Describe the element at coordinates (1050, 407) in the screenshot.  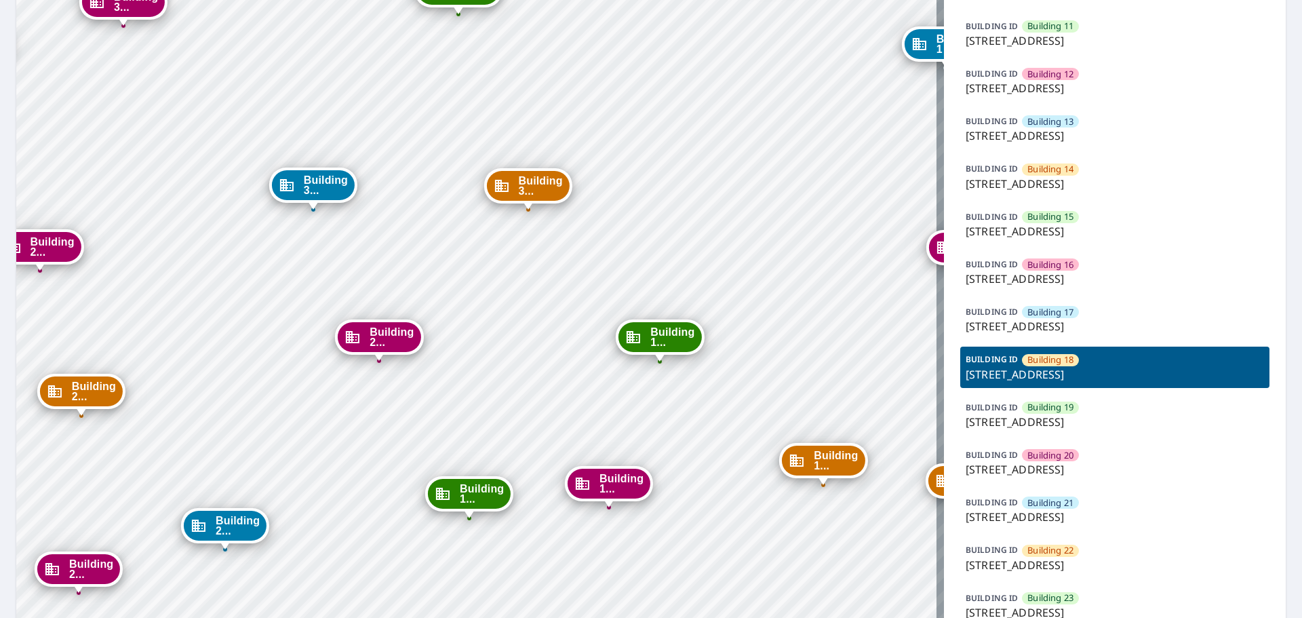
I see `span: Building 19` at that location.